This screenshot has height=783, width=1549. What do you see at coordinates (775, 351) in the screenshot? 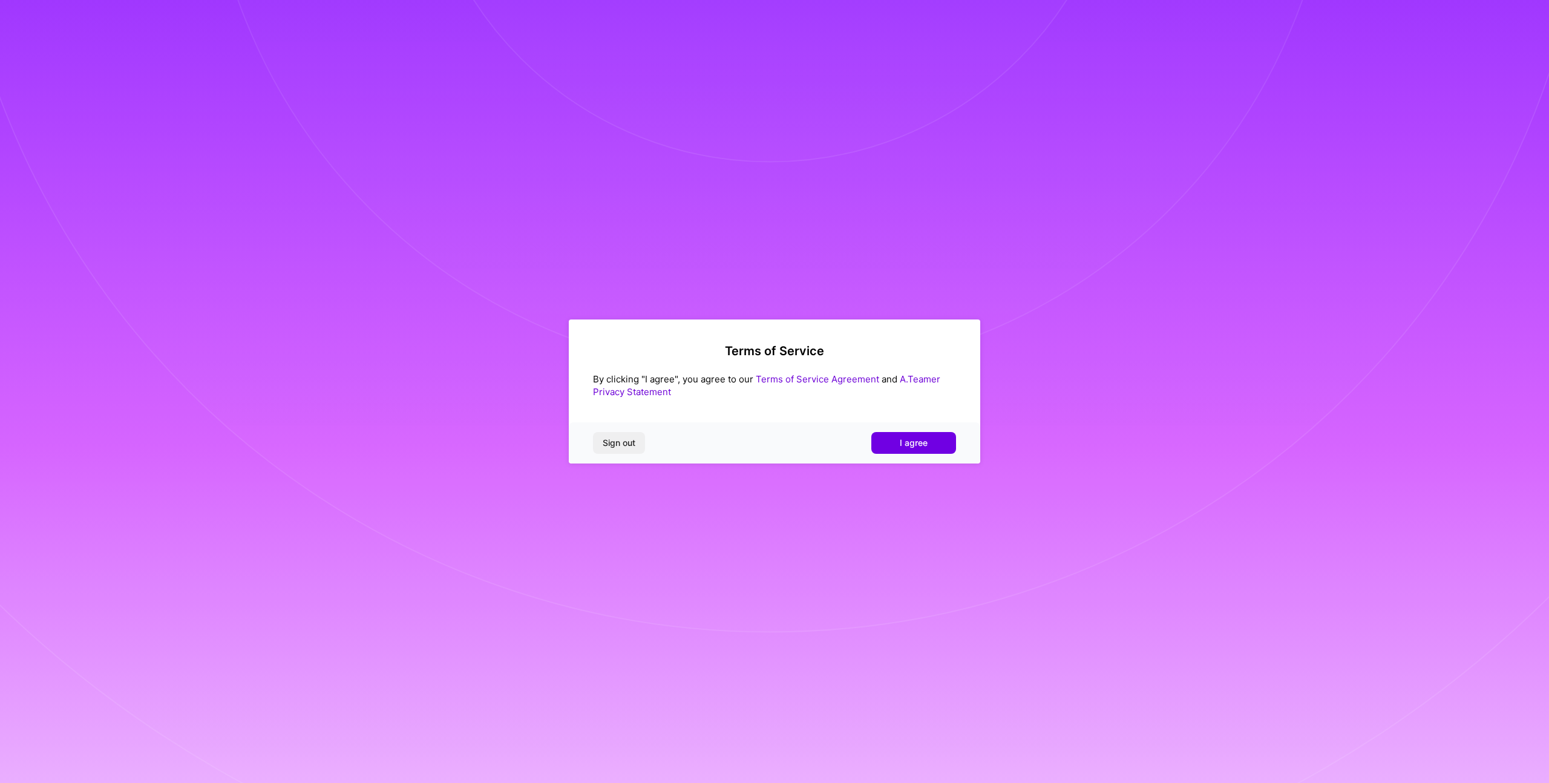
I see `h2: Terms of Service` at bounding box center [775, 351].